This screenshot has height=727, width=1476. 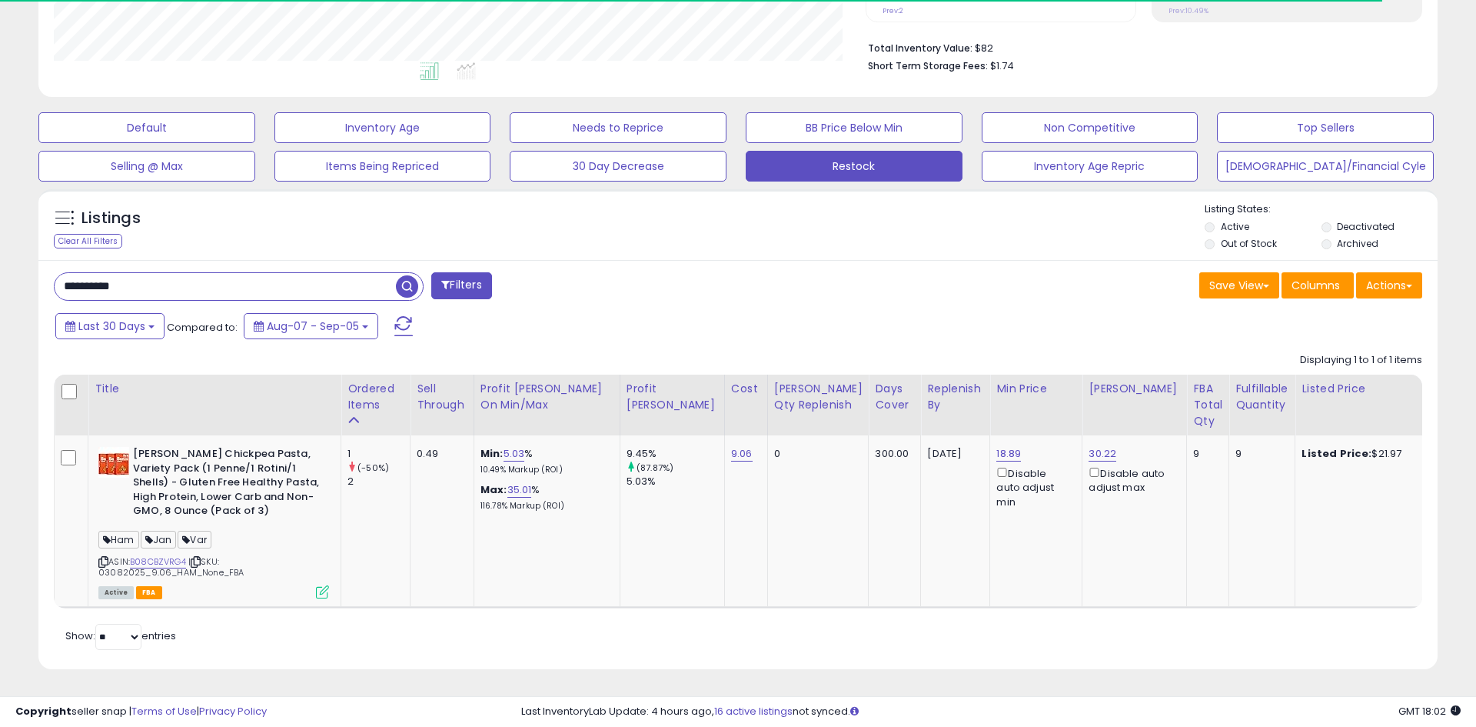 I want to click on div: FBA Total Qty, so click(x=1208, y=404).